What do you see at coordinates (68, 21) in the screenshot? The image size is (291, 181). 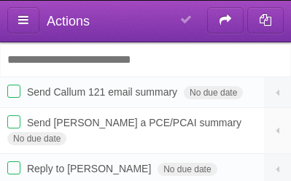 I see `span: Actions` at bounding box center [68, 21].